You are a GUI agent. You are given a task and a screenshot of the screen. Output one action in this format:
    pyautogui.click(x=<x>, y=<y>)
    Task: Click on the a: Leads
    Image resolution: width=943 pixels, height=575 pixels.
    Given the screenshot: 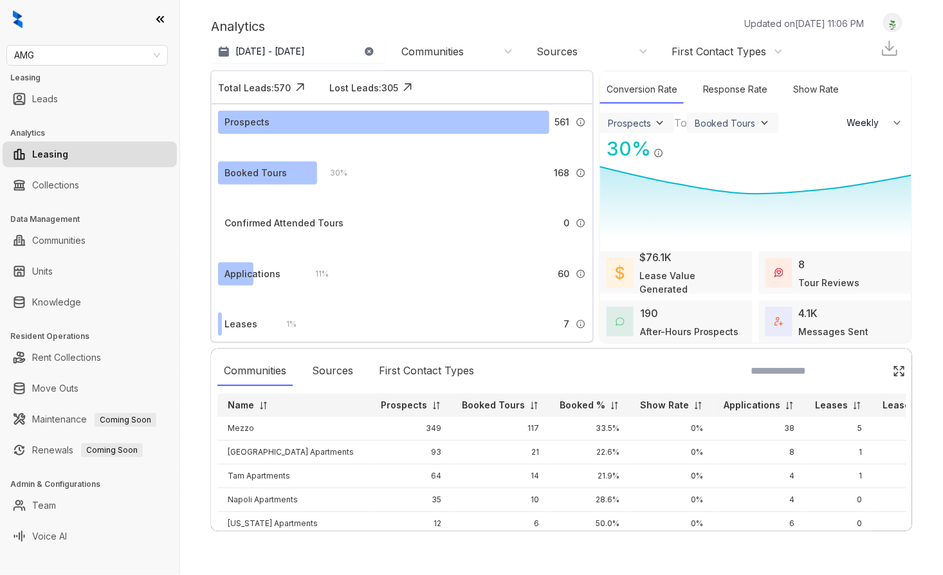 What is the action you would take?
    pyautogui.click(x=45, y=99)
    